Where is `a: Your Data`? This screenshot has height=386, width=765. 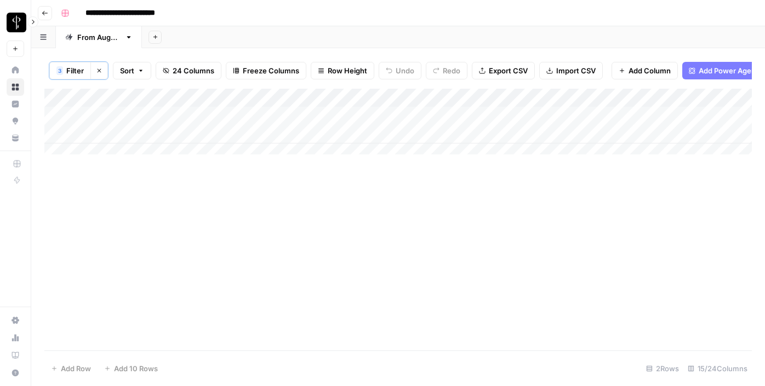
a: Your Data is located at coordinates (15, 138).